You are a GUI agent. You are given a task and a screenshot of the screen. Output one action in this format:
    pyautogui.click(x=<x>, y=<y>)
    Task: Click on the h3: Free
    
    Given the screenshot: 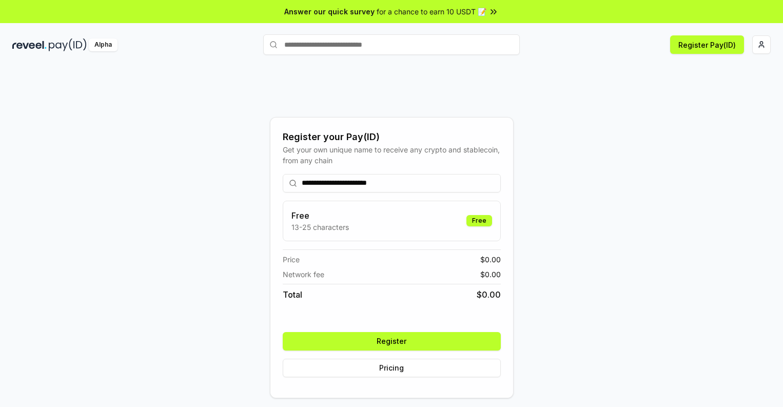 What is the action you would take?
    pyautogui.click(x=320, y=216)
    